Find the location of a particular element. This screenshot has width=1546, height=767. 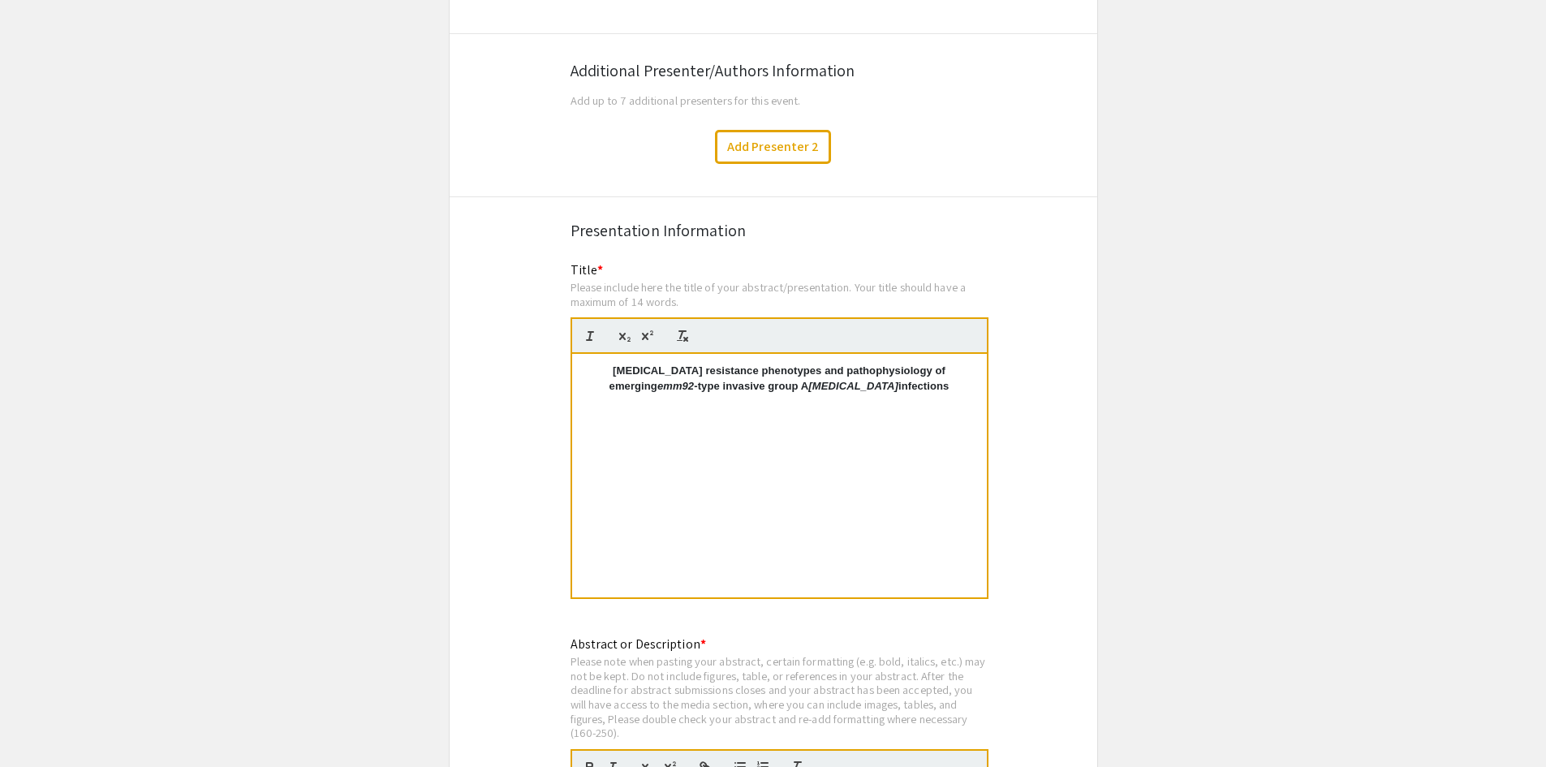

div: Additional Presenter/Authors Information is located at coordinates (773, 71).